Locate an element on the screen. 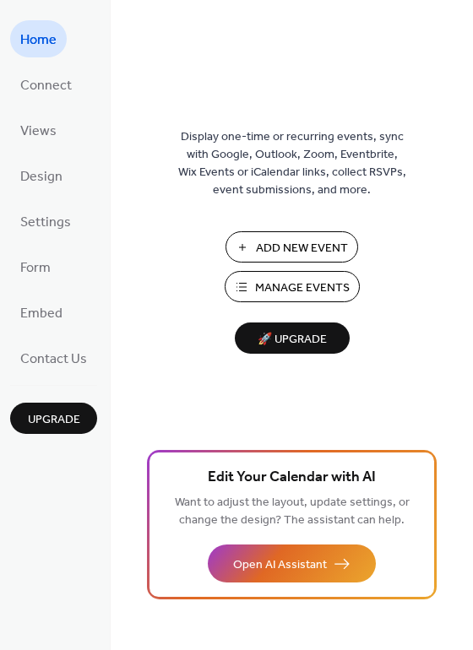 The width and height of the screenshot is (473, 650). a: Connect is located at coordinates (46, 84).